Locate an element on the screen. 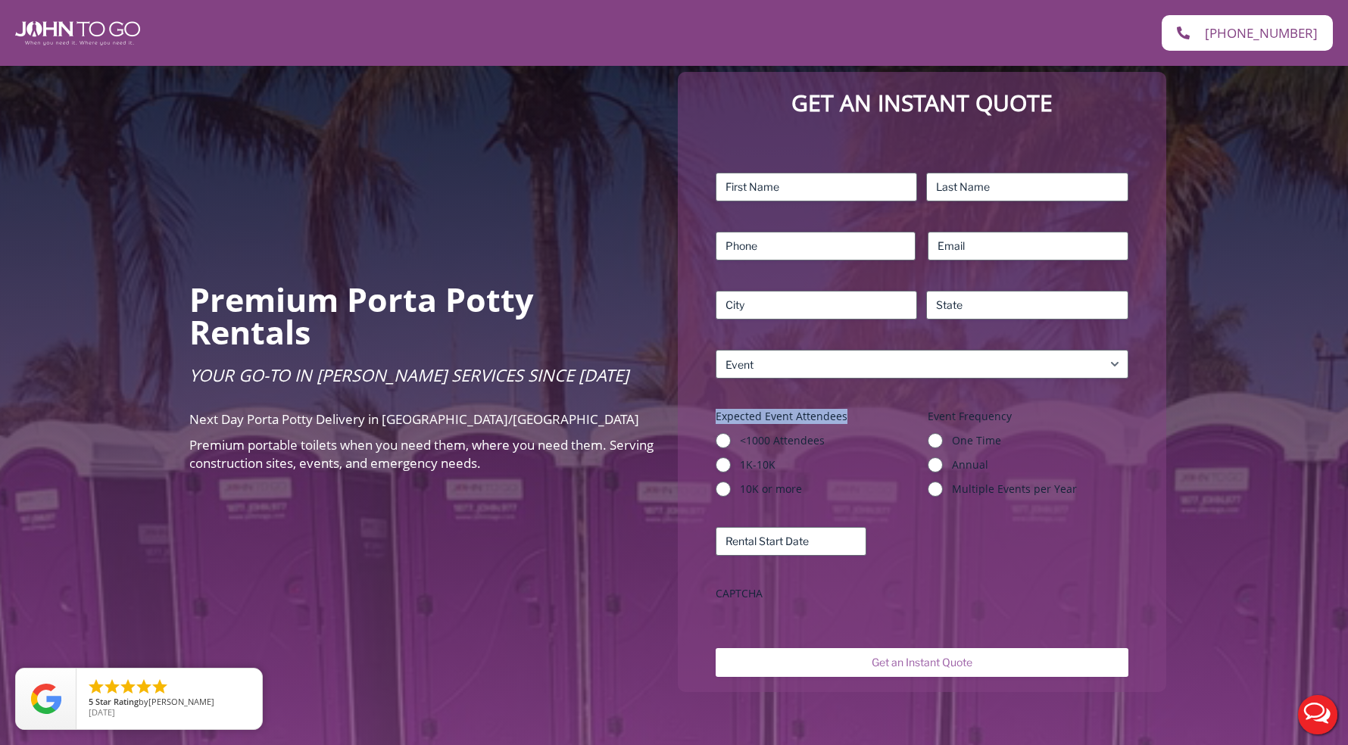 The height and width of the screenshot is (745, 1348). p: Get an Instant Quote is located at coordinates (922, 103).